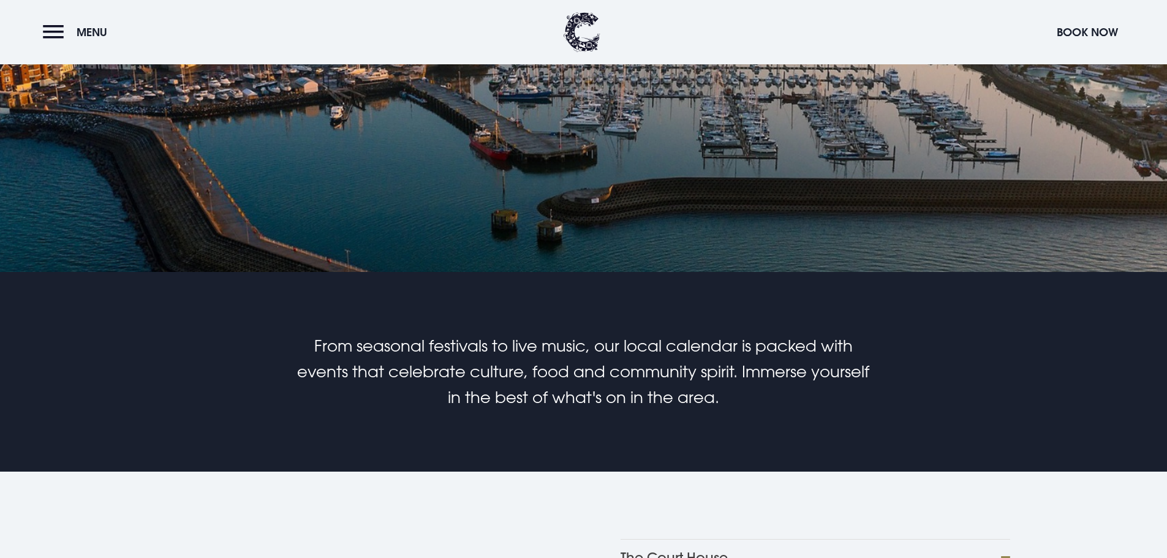  What do you see at coordinates (582, 32) in the screenshot?
I see `img: Clandeboye Lodge` at bounding box center [582, 32].